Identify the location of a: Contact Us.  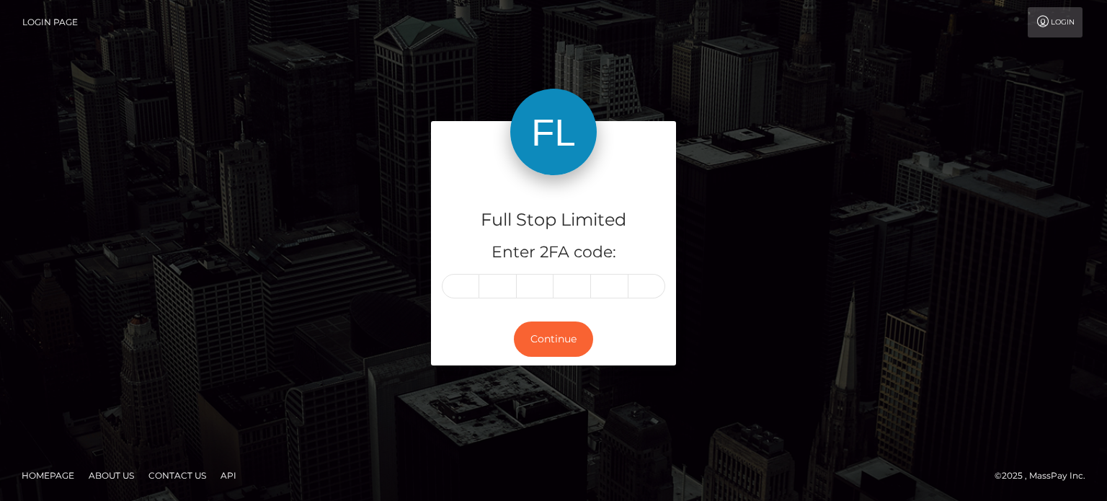
(177, 475).